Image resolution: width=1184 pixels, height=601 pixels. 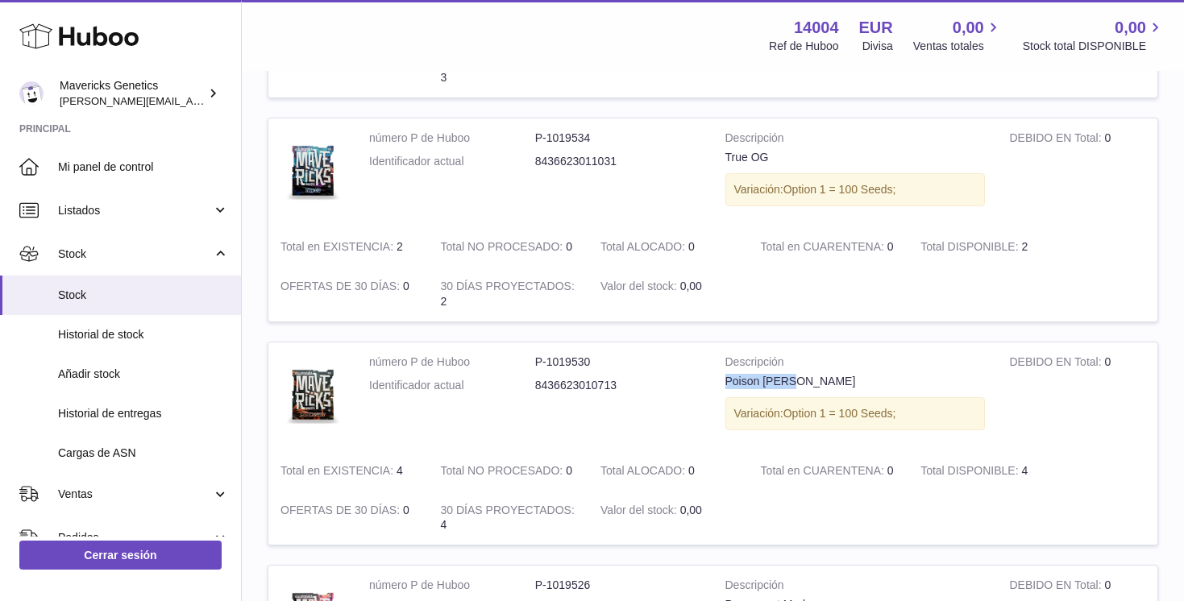 I want to click on strong: EUR, so click(x=876, y=27).